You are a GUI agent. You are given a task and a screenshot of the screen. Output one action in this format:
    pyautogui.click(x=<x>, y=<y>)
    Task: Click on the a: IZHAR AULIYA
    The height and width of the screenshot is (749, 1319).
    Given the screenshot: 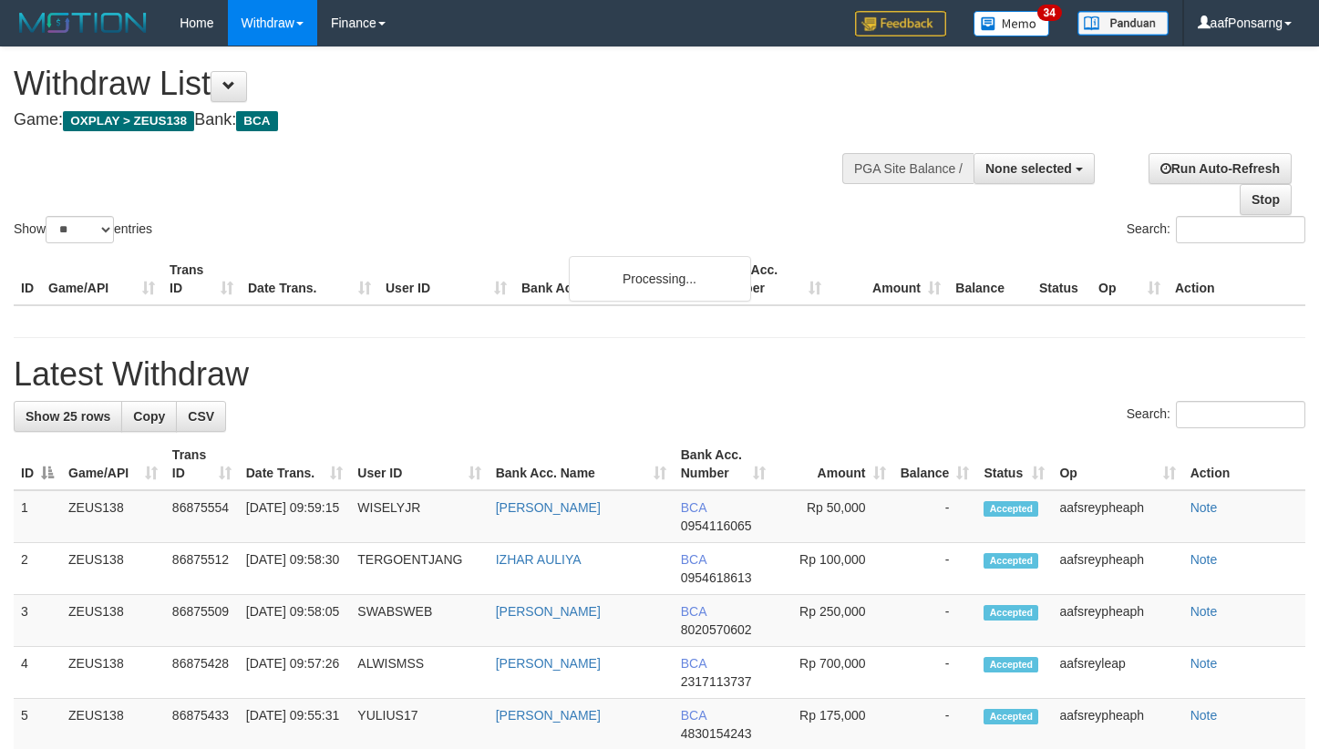 What is the action you would take?
    pyautogui.click(x=539, y=560)
    